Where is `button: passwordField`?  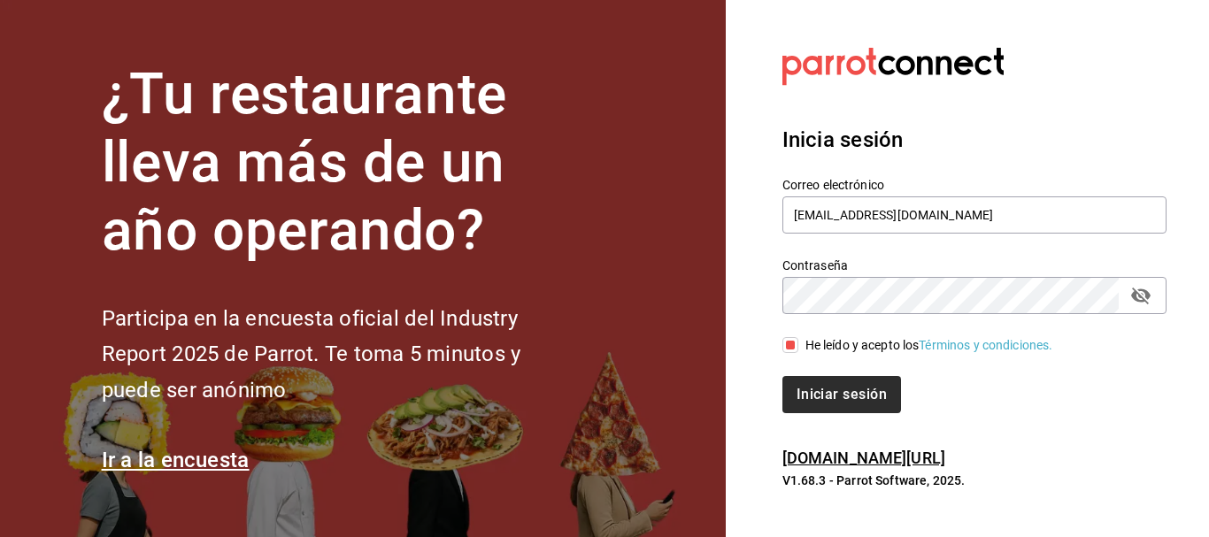 button: passwordField is located at coordinates (1140, 295).